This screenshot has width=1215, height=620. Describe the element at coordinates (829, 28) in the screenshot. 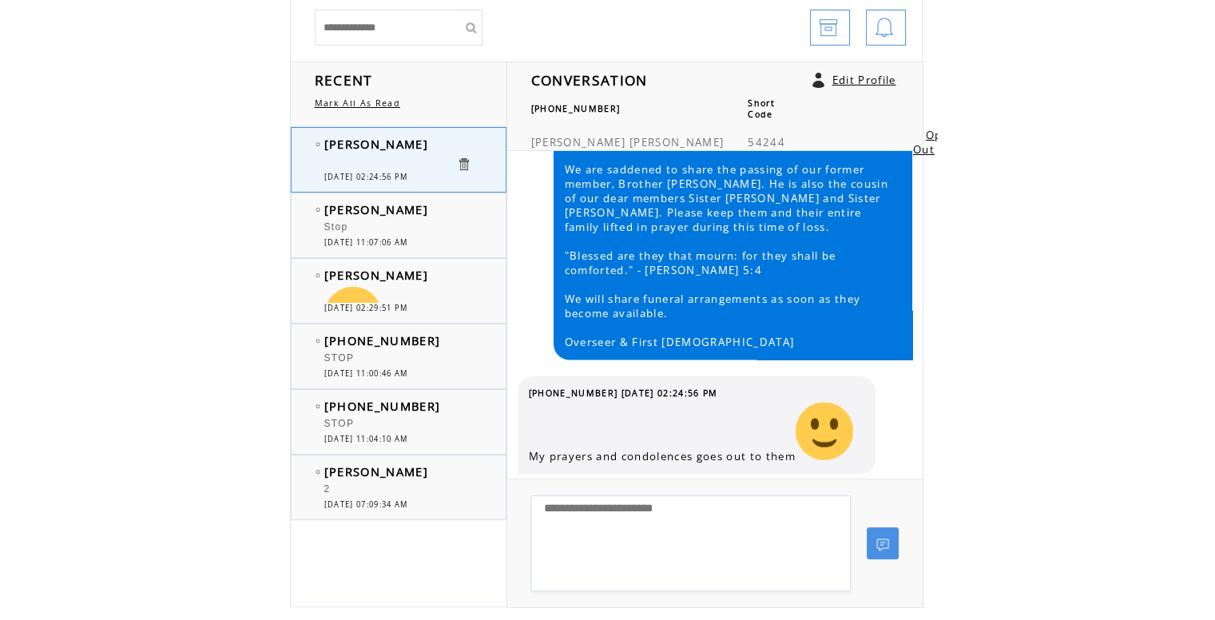

I see `img: archive.png` at that location.